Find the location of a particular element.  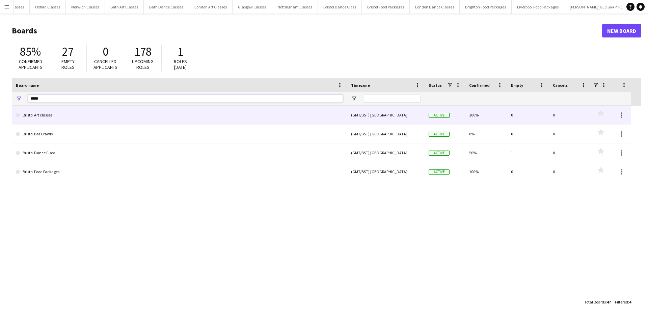

span: Confirmed is located at coordinates (479, 85).